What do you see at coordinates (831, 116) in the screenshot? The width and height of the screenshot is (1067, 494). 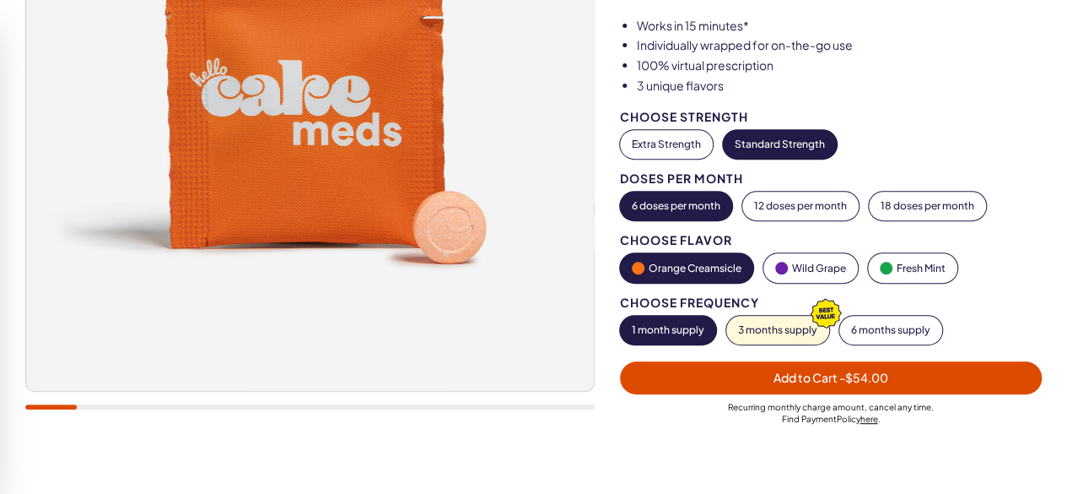 I see `div: Choose Strength` at bounding box center [831, 116].